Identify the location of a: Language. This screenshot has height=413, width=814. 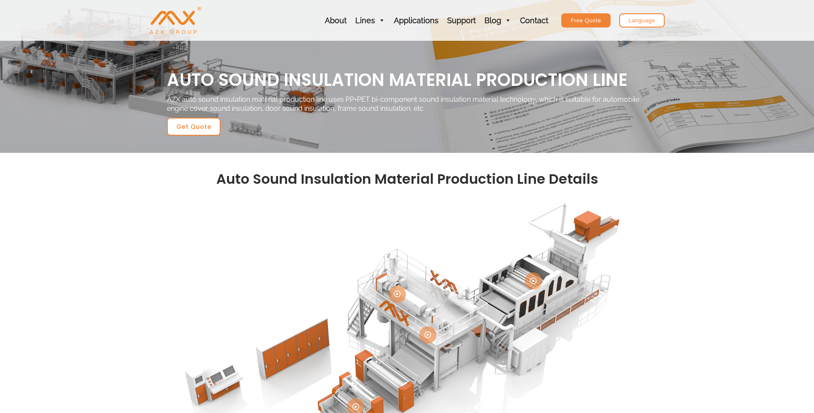
(642, 20).